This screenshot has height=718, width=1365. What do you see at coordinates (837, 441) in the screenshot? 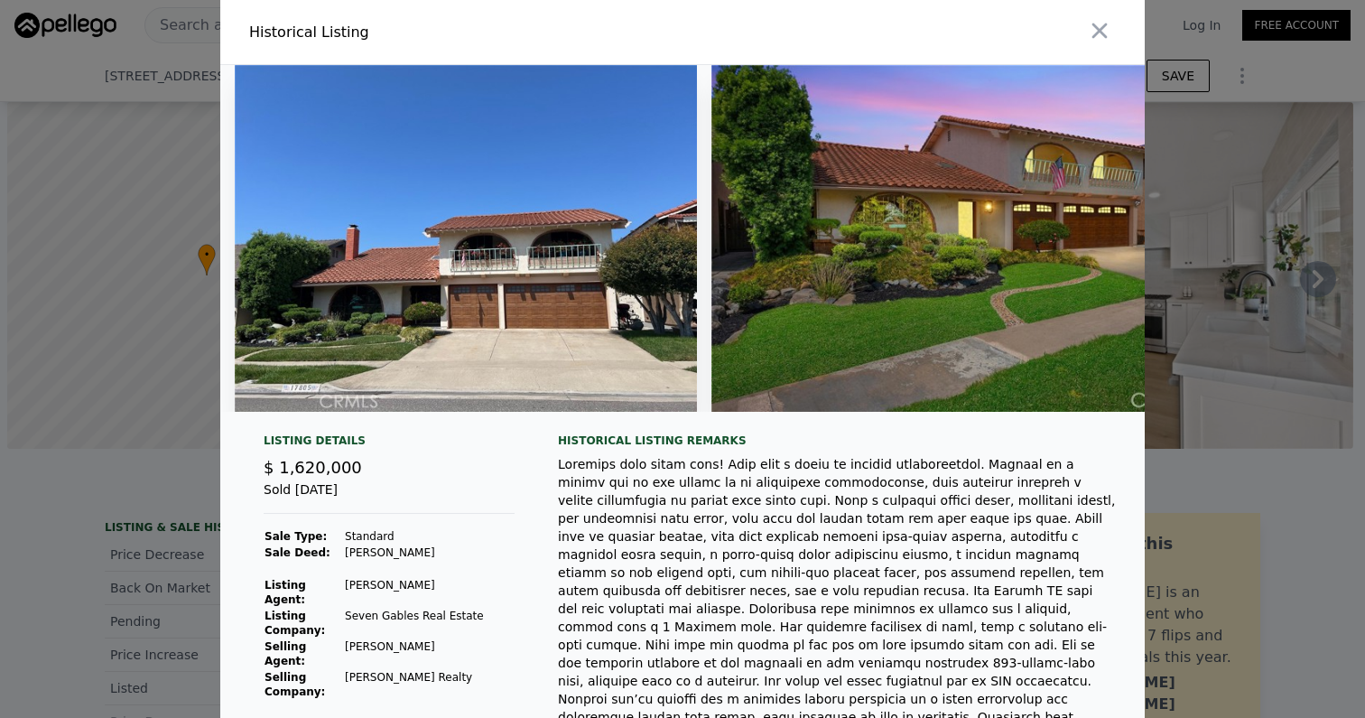
I see `div: Historical Listing remarks` at bounding box center [837, 441].